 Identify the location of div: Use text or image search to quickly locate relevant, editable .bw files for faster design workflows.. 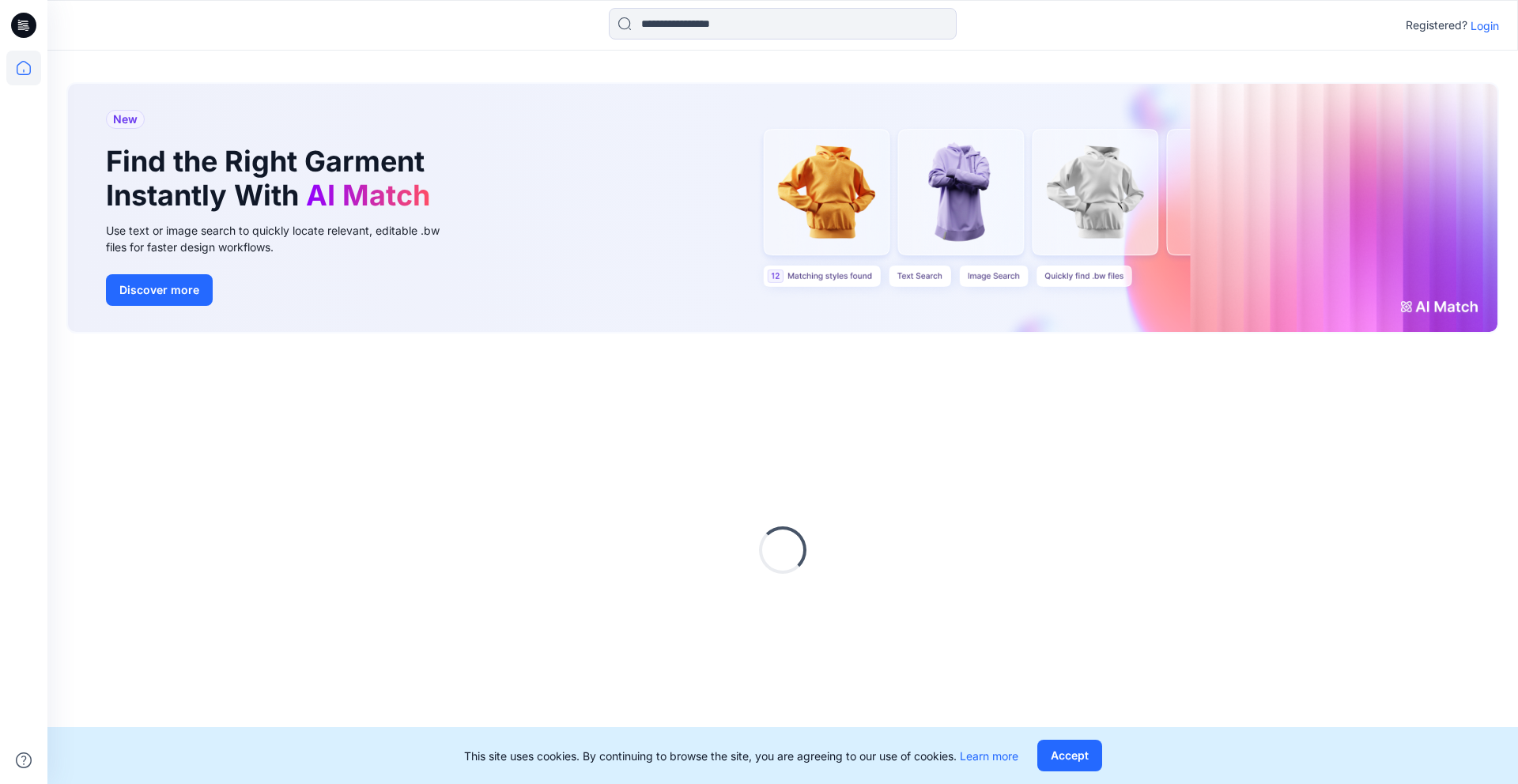
(284, 239).